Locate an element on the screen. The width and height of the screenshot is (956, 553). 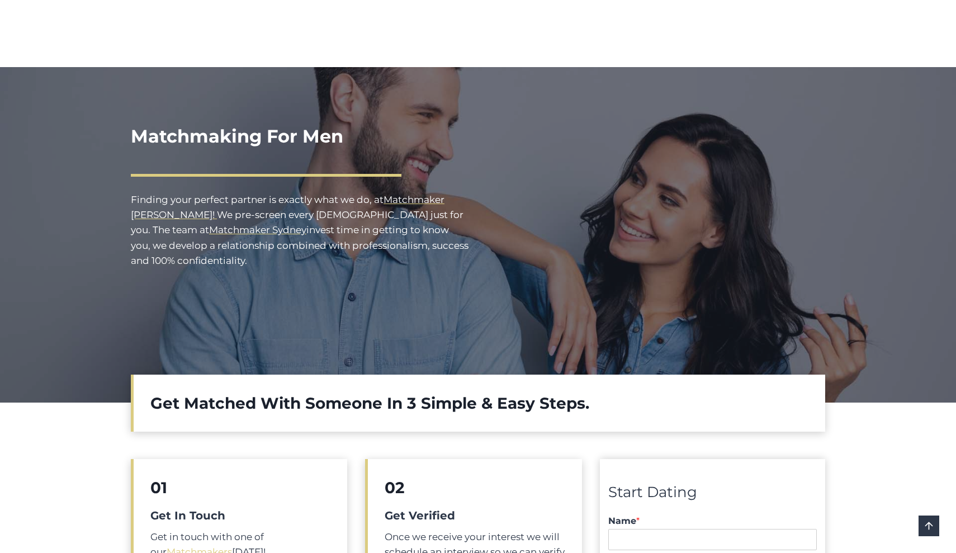
a: Matchmaker Sydney is located at coordinates (258, 230).